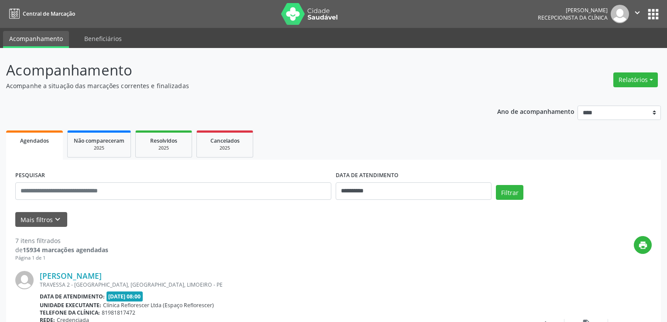  Describe the element at coordinates (49, 14) in the screenshot. I see `span: Central de Marcação` at that location.